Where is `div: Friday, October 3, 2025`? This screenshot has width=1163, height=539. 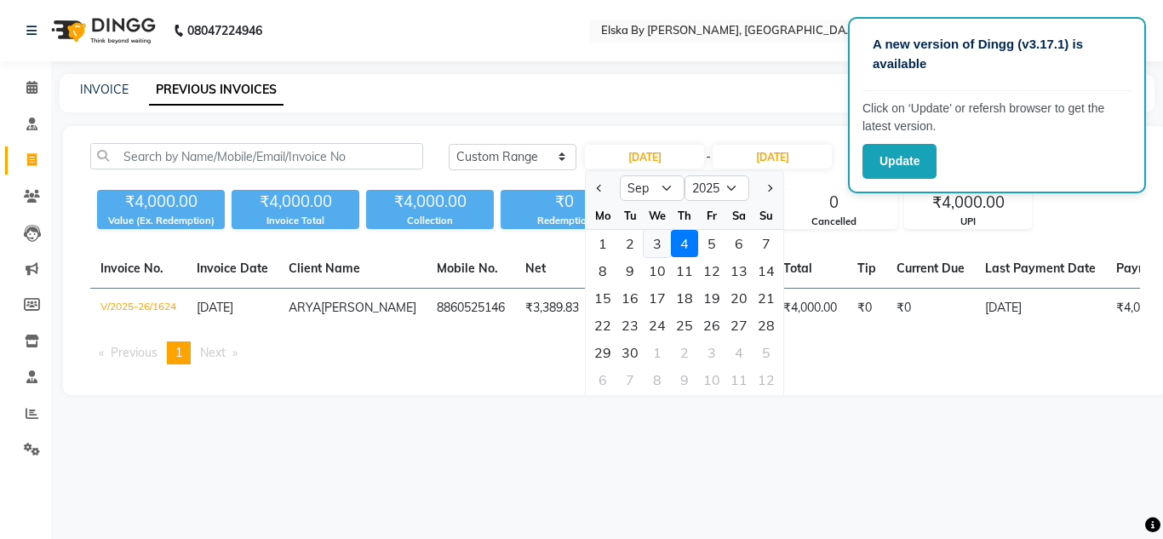
div: Friday, October 3, 2025 is located at coordinates (712, 353).